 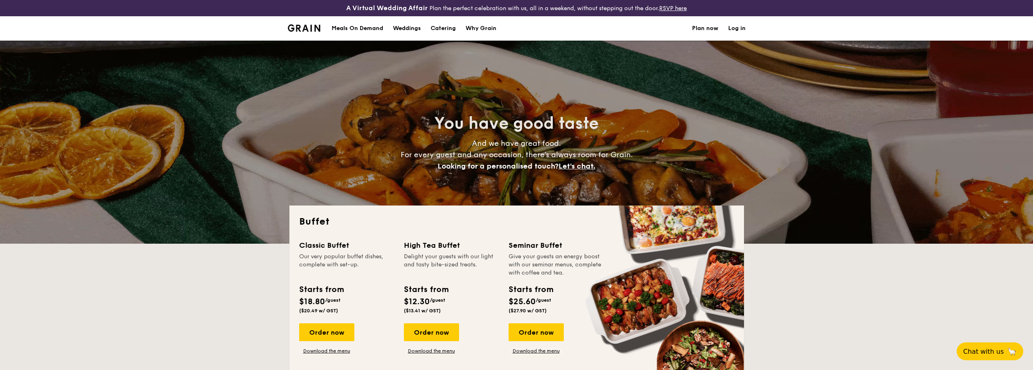 I want to click on div: Delight your guests with our light and tasty bite-sized treats., so click(x=451, y=265).